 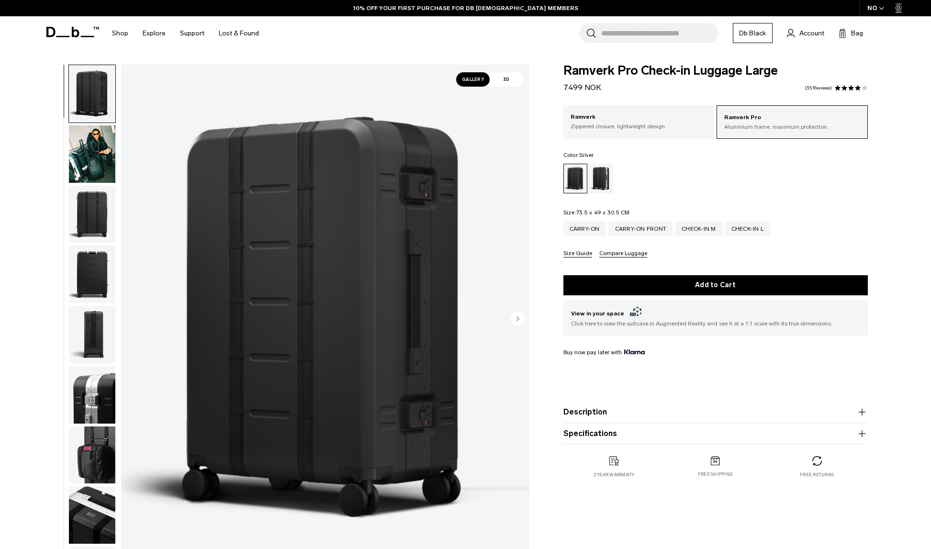 What do you see at coordinates (634, 352) in the screenshot?
I see `img: {"height" => 20, "alt" => "Klarna"}` at bounding box center [634, 352].